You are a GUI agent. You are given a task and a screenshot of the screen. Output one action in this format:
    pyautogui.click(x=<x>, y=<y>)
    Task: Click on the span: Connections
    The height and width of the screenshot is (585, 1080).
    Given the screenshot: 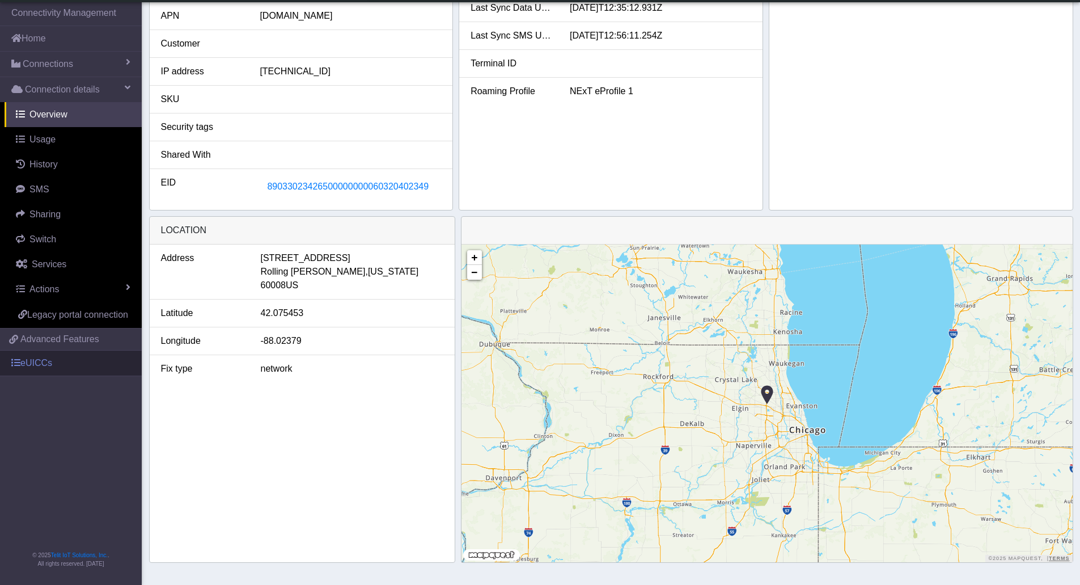 What is the action you would take?
    pyautogui.click(x=48, y=64)
    